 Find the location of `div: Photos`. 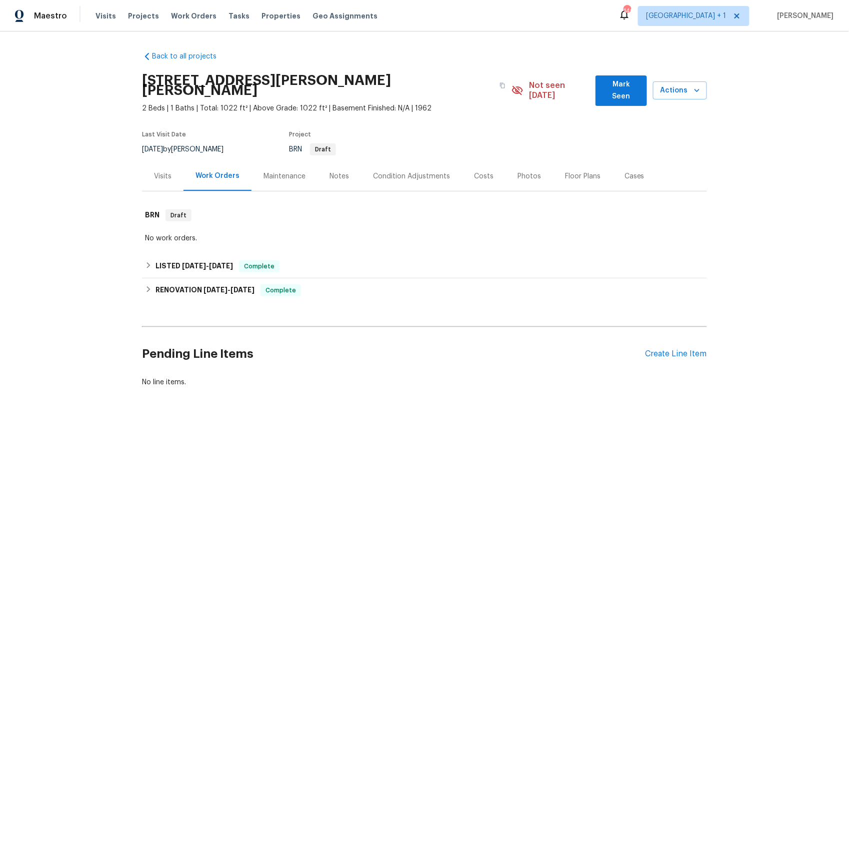

div: Photos is located at coordinates (529, 176).